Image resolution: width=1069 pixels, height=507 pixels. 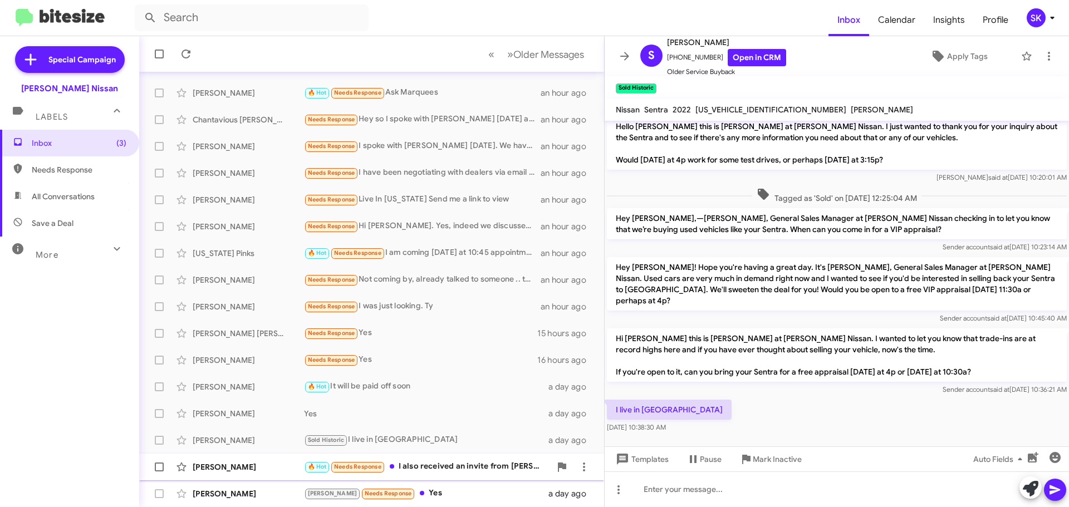 What do you see at coordinates (896, 20) in the screenshot?
I see `span: Calendar` at bounding box center [896, 20].